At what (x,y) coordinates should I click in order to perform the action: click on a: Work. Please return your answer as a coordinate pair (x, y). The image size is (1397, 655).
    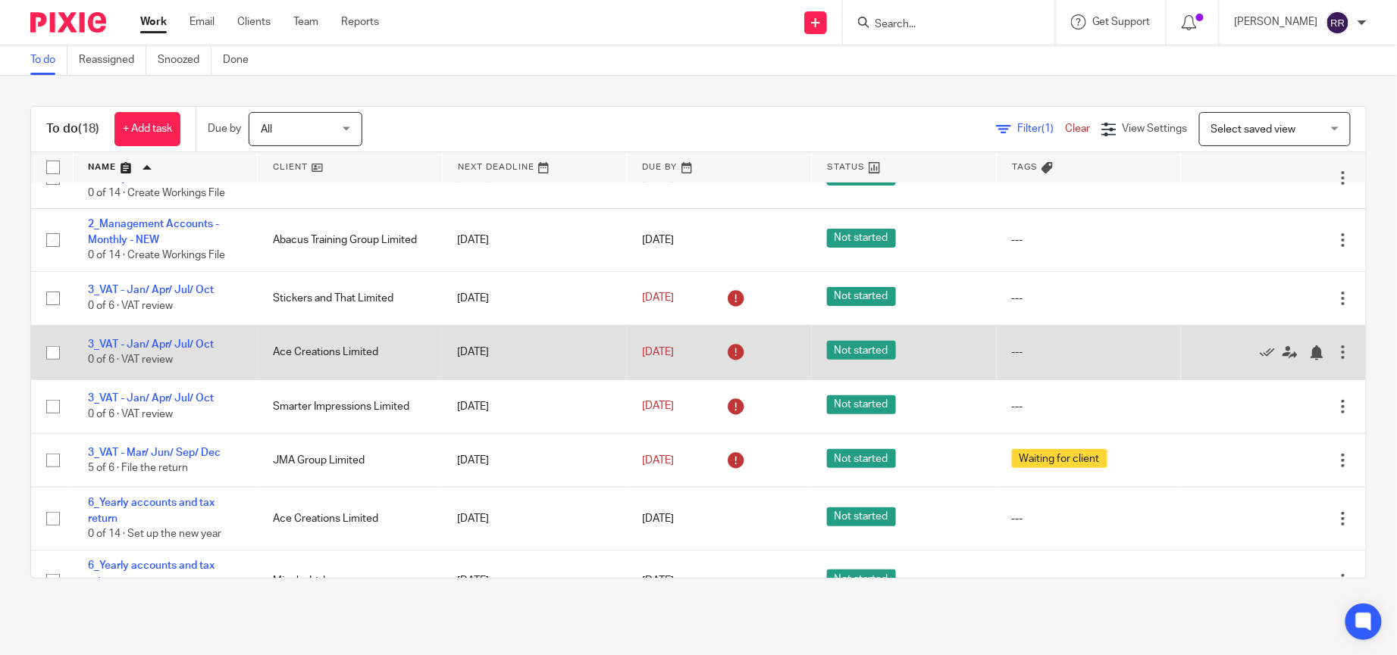
    Looking at the image, I should click on (153, 22).